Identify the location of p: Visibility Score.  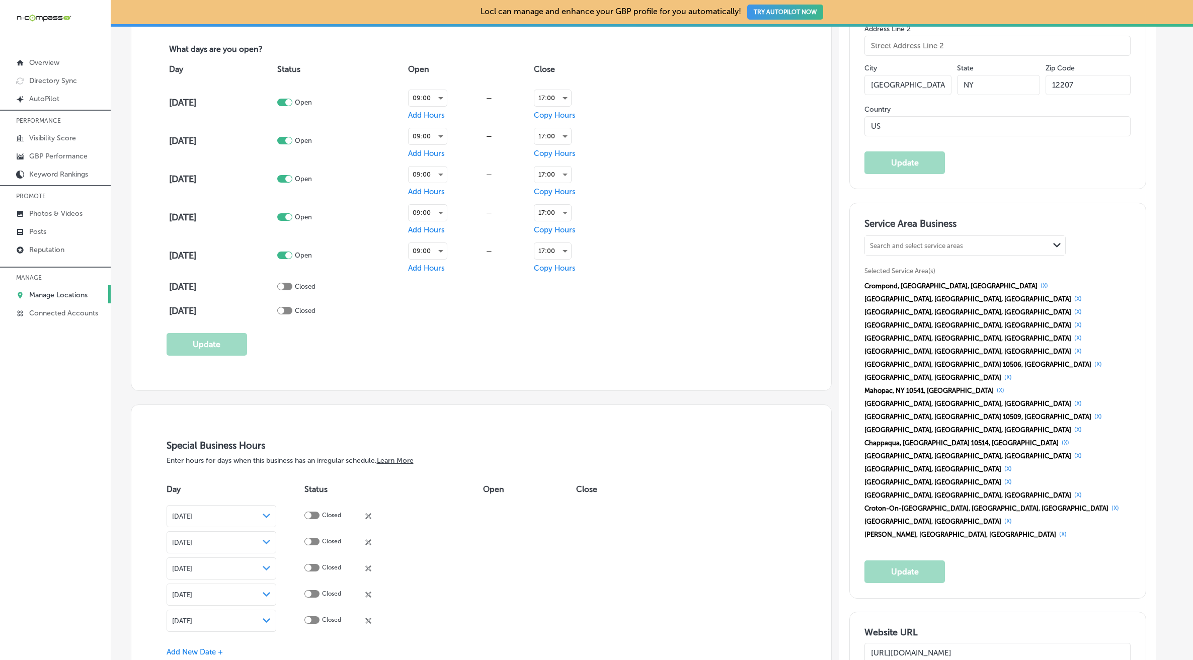
(52, 138).